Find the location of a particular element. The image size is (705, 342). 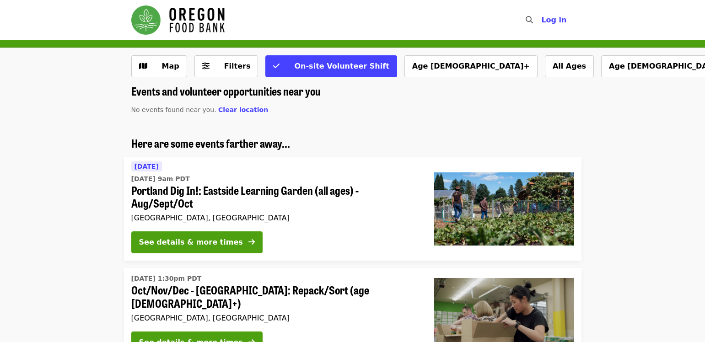

span: No events found near you. is located at coordinates (174, 110).